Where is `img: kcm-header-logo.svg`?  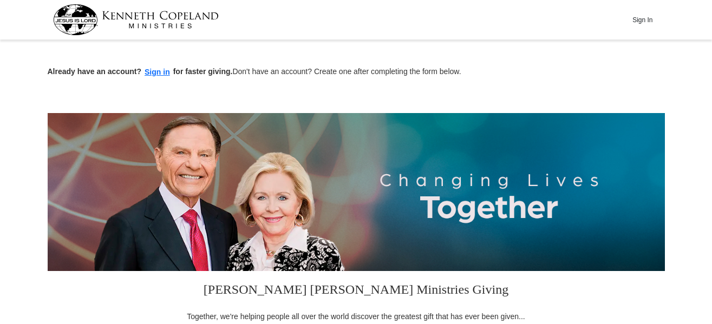 img: kcm-header-logo.svg is located at coordinates (136, 19).